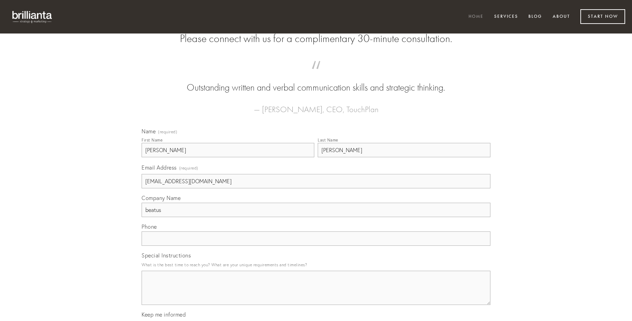  Describe the element at coordinates (561, 17) in the screenshot. I see `a: About` at that location.